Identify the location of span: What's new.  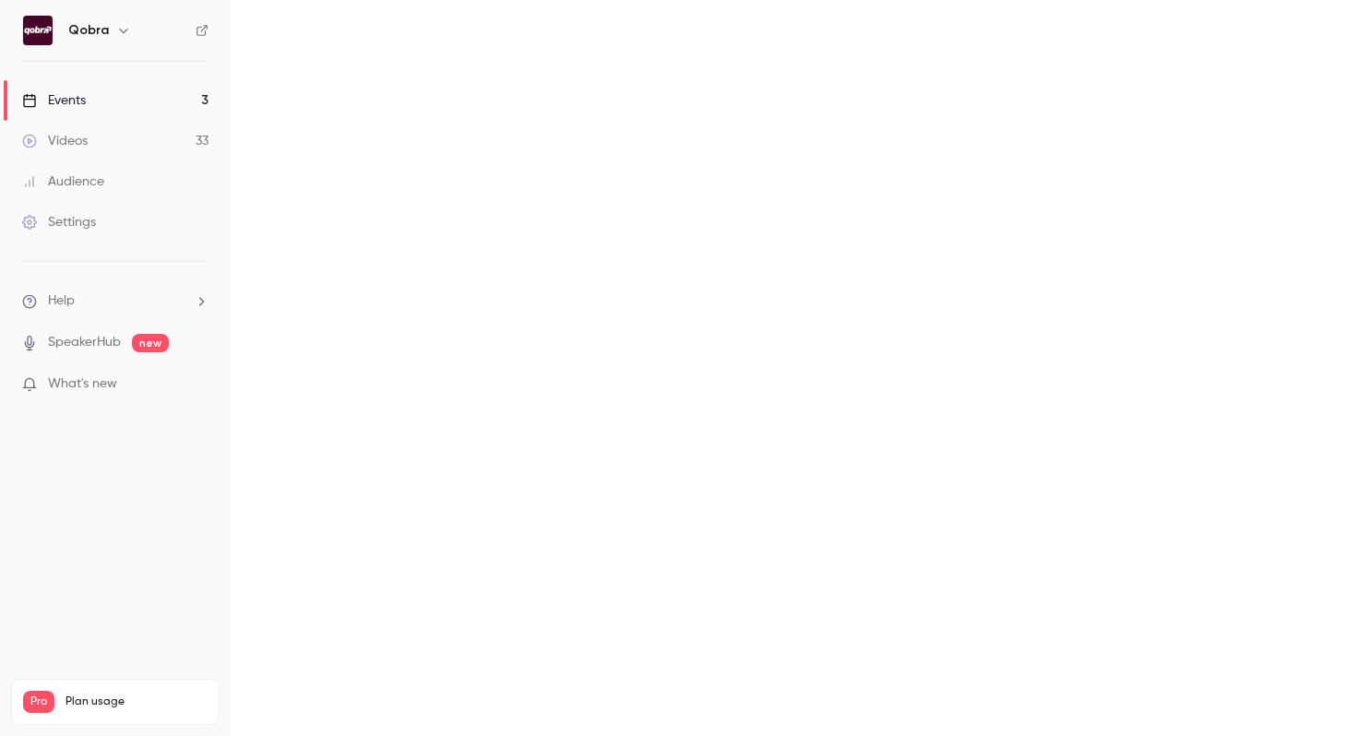
(82, 384).